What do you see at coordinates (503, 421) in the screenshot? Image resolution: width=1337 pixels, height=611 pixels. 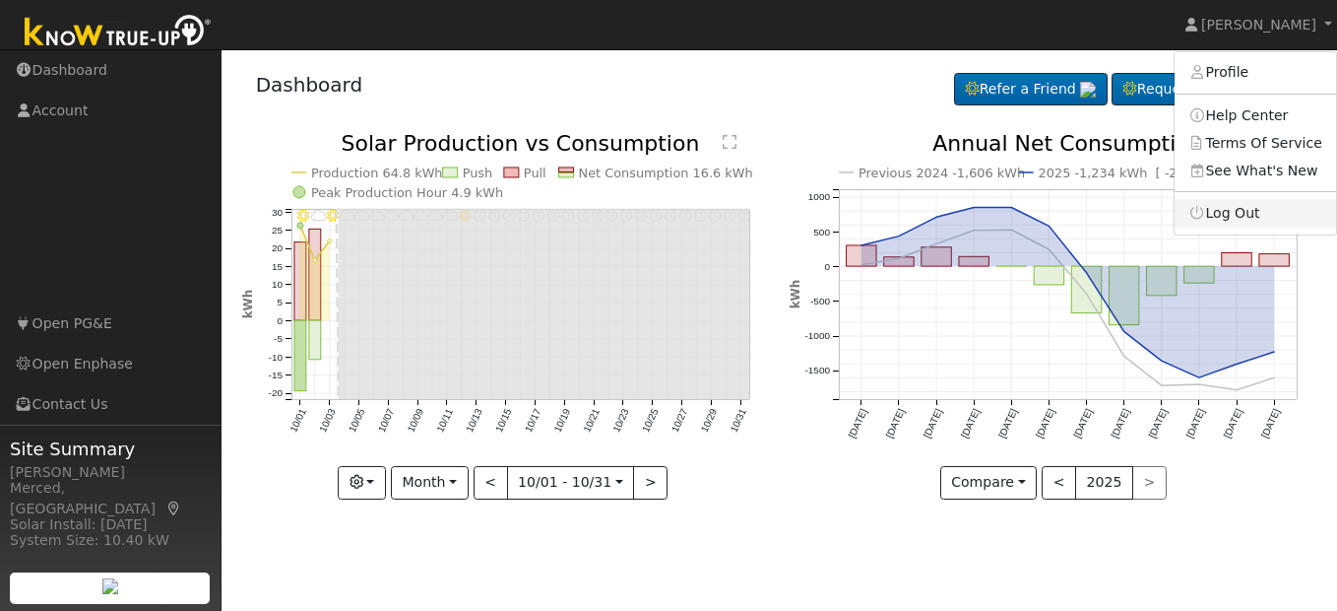 I see `text: 10/15` at bounding box center [503, 421].